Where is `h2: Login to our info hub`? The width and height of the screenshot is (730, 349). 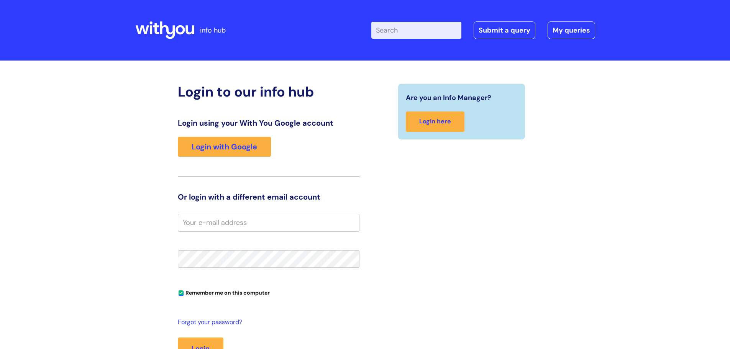
h2: Login to our info hub is located at coordinates (269, 92).